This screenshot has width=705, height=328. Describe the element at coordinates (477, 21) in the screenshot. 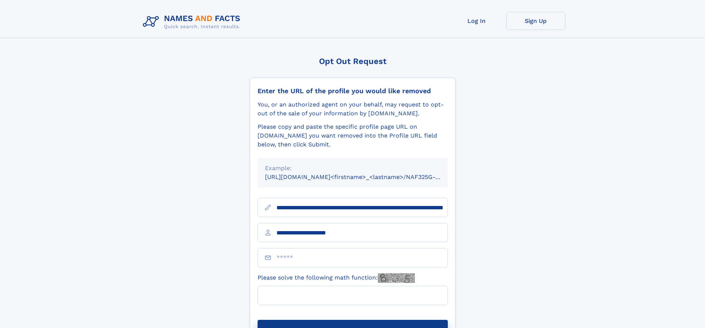

I see `a: Log In` at that location.